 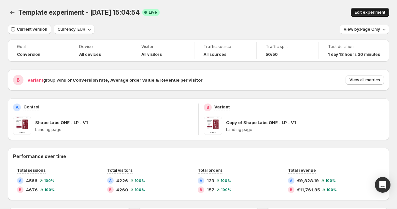 What do you see at coordinates (101, 51) in the screenshot?
I see `a: DeviceAll devices` at bounding box center [101, 51].